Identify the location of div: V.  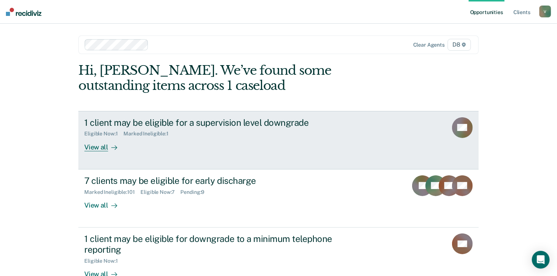
(545, 11).